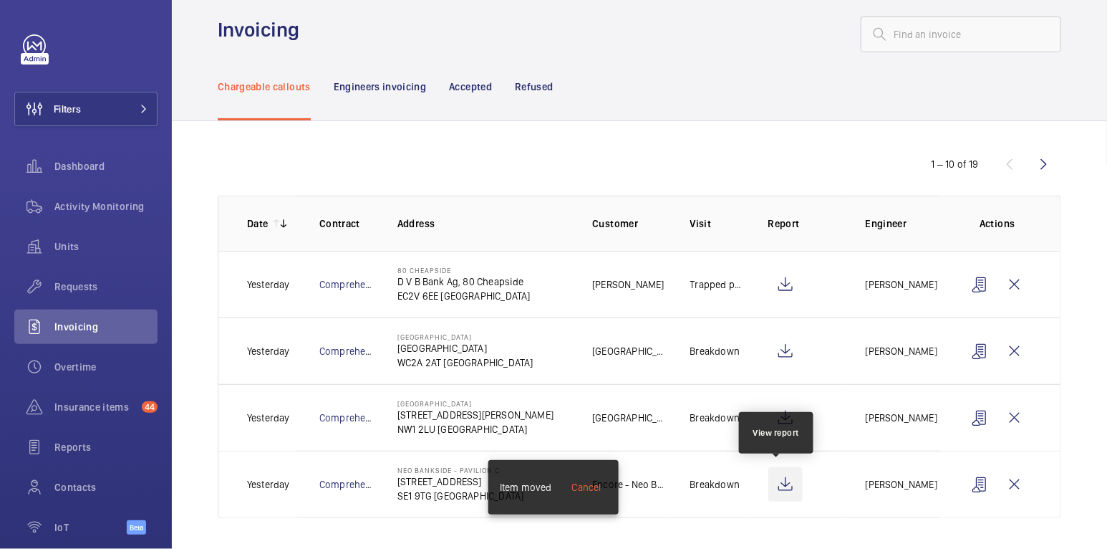  I want to click on span: Filters, so click(67, 109).